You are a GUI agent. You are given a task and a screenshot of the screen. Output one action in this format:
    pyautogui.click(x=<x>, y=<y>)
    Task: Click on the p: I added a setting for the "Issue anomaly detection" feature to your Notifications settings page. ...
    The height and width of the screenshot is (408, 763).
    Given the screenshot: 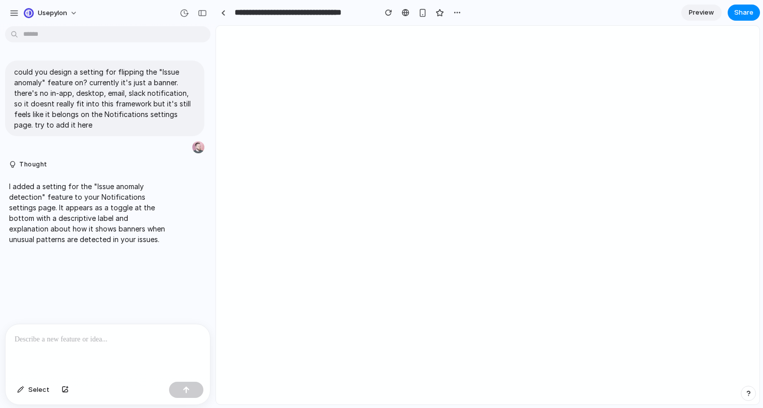 What is the action you would take?
    pyautogui.click(x=89, y=213)
    